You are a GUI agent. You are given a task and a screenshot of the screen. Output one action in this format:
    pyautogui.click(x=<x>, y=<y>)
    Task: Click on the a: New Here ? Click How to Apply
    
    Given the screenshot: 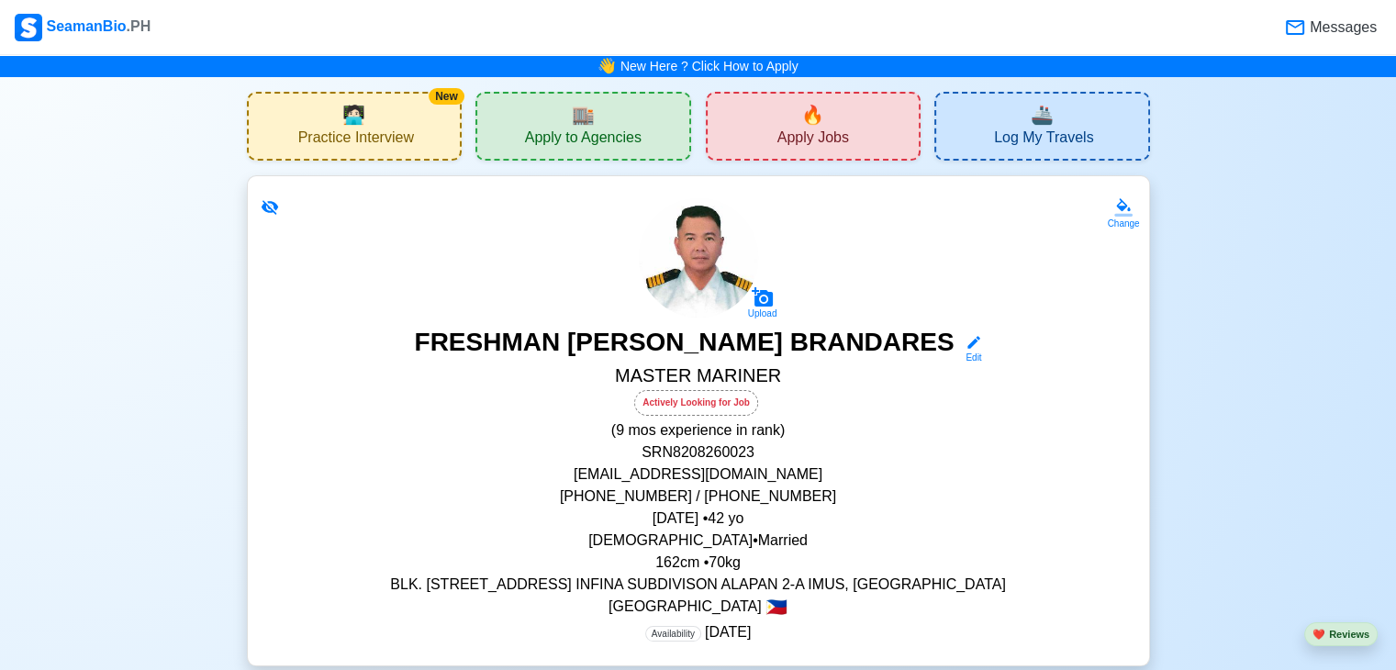 What is the action you would take?
    pyautogui.click(x=709, y=66)
    